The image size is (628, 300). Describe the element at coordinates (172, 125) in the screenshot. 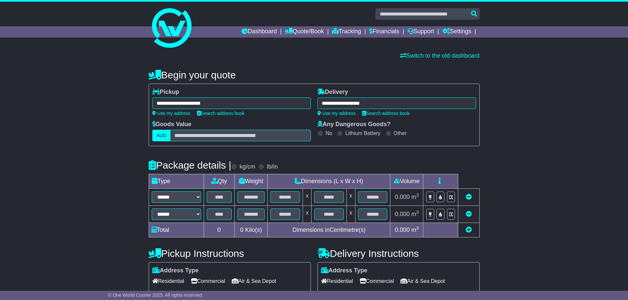

I see `label: Goods Value` at that location.